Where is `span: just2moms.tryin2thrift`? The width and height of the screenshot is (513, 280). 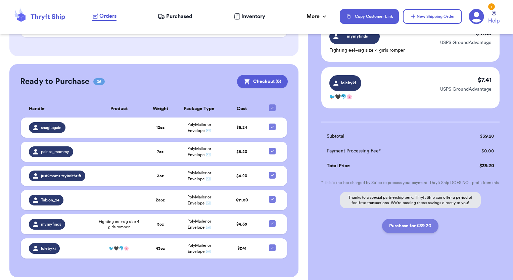
span: just2moms.tryin2thrift is located at coordinates (61, 176).